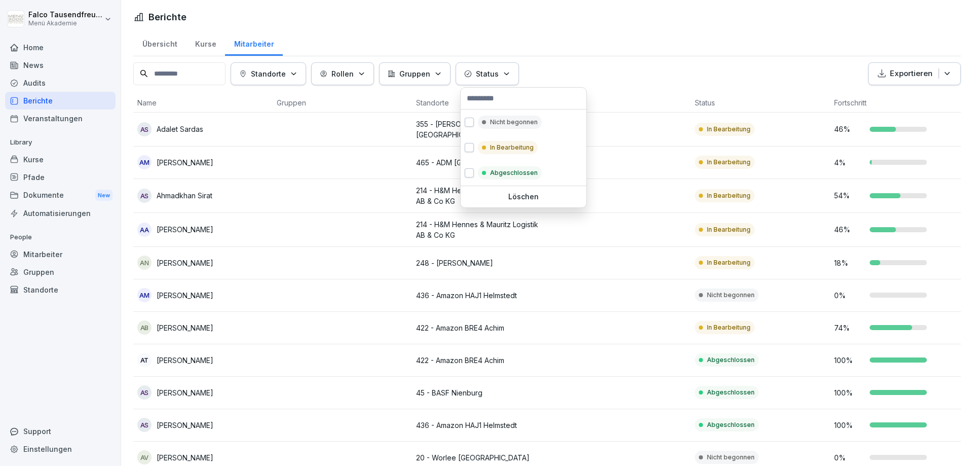 This screenshot has height=466, width=973. What do you see at coordinates (514, 122) in the screenshot?
I see `p: Nicht begonnen` at bounding box center [514, 122].